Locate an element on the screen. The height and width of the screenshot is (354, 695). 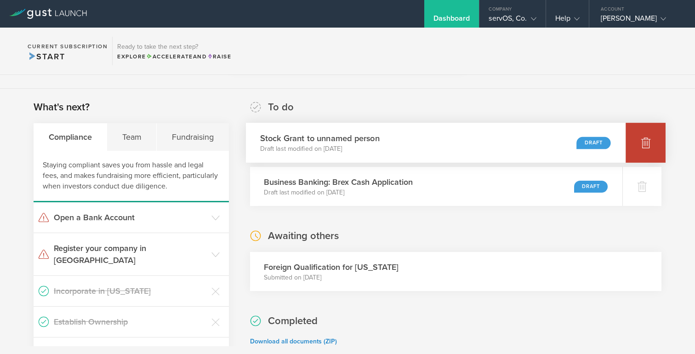
div: Explore is located at coordinates (174, 57).